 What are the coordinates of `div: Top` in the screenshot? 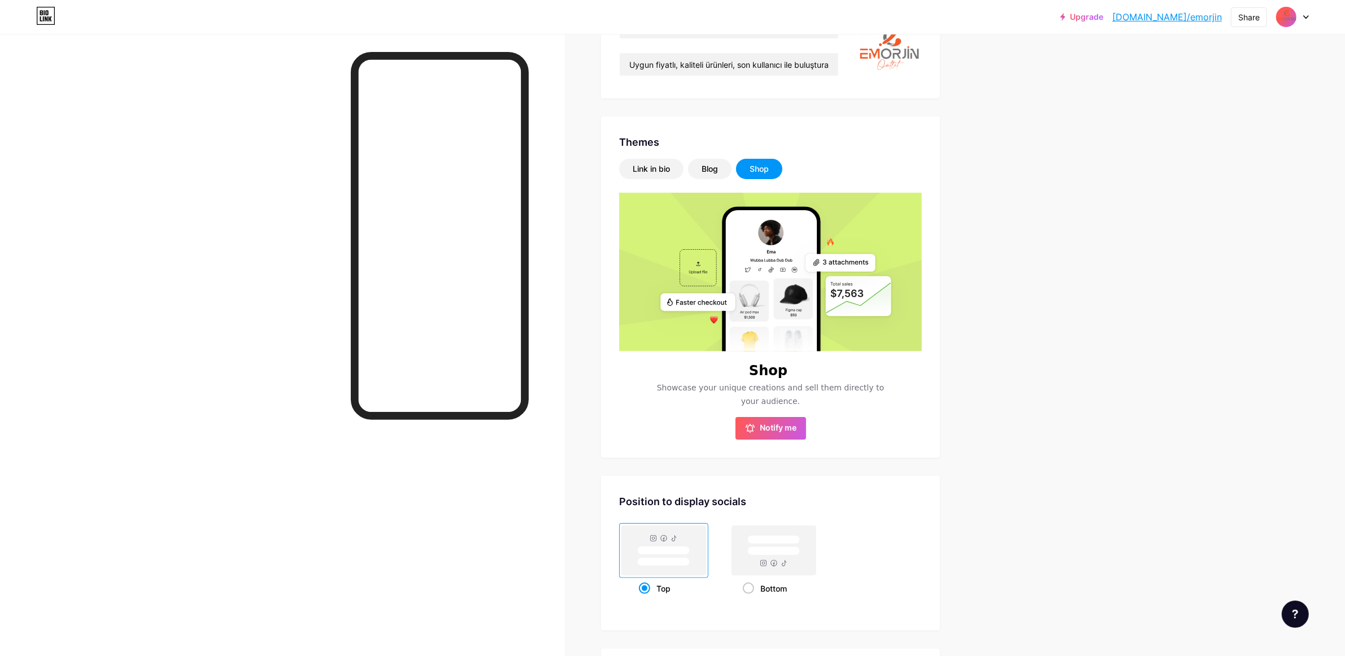 It's located at (664, 588).